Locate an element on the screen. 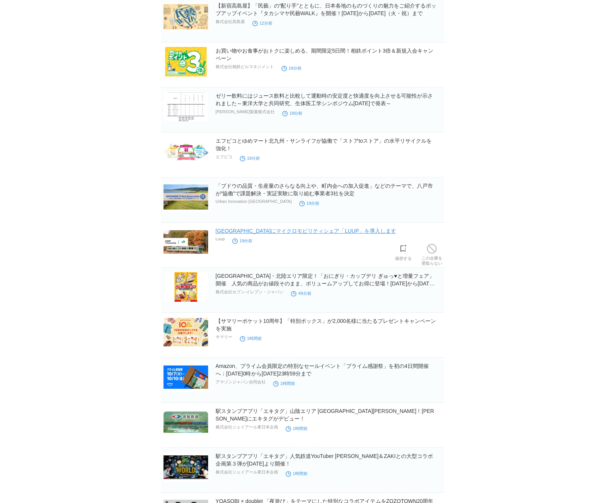 This screenshot has height=503, width=605. p: サマリー is located at coordinates (224, 337).